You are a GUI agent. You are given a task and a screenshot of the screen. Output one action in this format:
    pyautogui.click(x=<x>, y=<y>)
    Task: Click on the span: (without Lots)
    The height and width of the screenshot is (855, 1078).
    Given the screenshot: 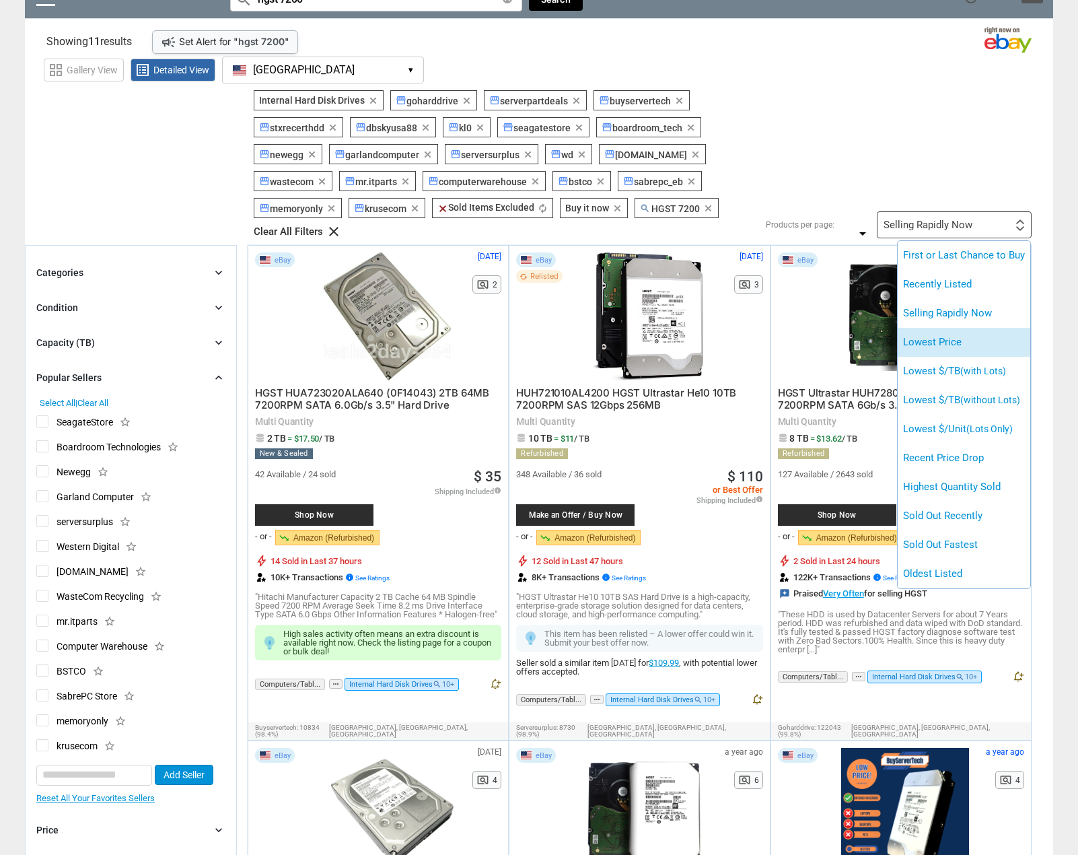 What is the action you would take?
    pyautogui.click(x=990, y=400)
    